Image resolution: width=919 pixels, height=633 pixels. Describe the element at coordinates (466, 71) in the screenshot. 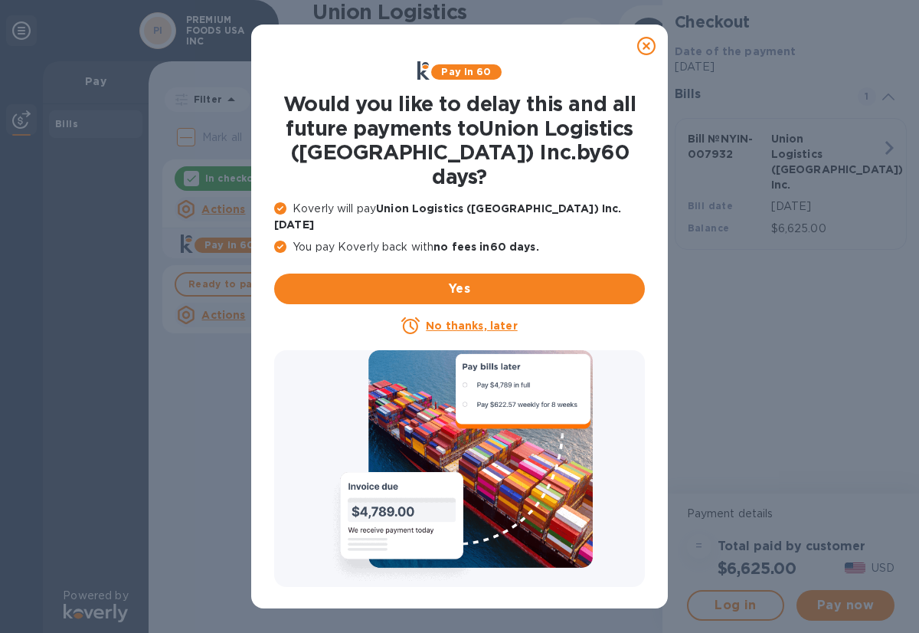

I see `b: Pay in 60` at that location.